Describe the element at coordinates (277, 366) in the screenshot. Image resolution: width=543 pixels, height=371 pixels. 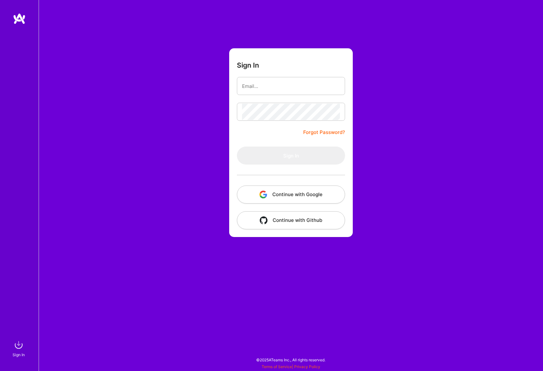
I see `a: Terms of Service` at that location.